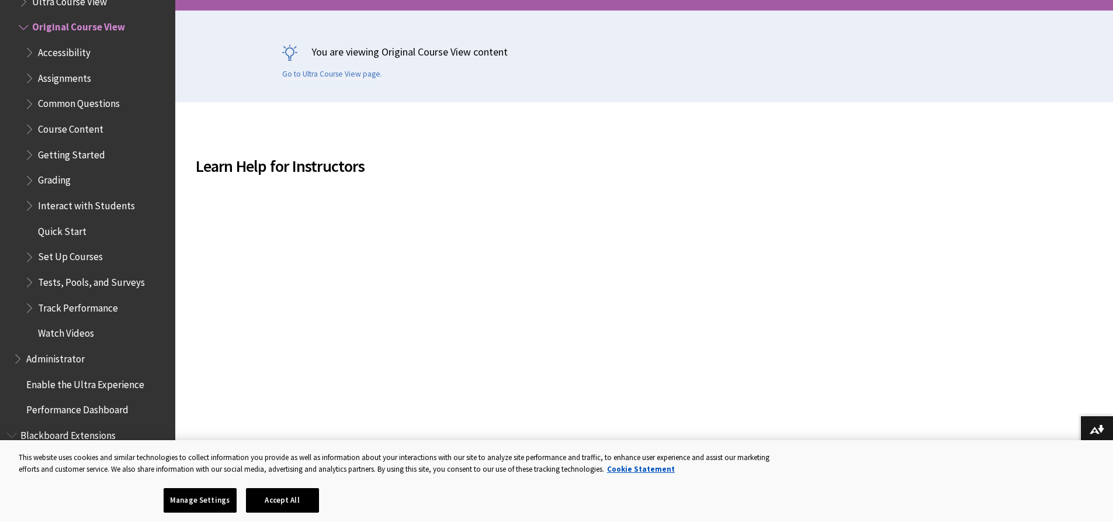 Image resolution: width=1113 pixels, height=522 pixels. Describe the element at coordinates (86, 203) in the screenshot. I see `span: Interact with Students` at that location.